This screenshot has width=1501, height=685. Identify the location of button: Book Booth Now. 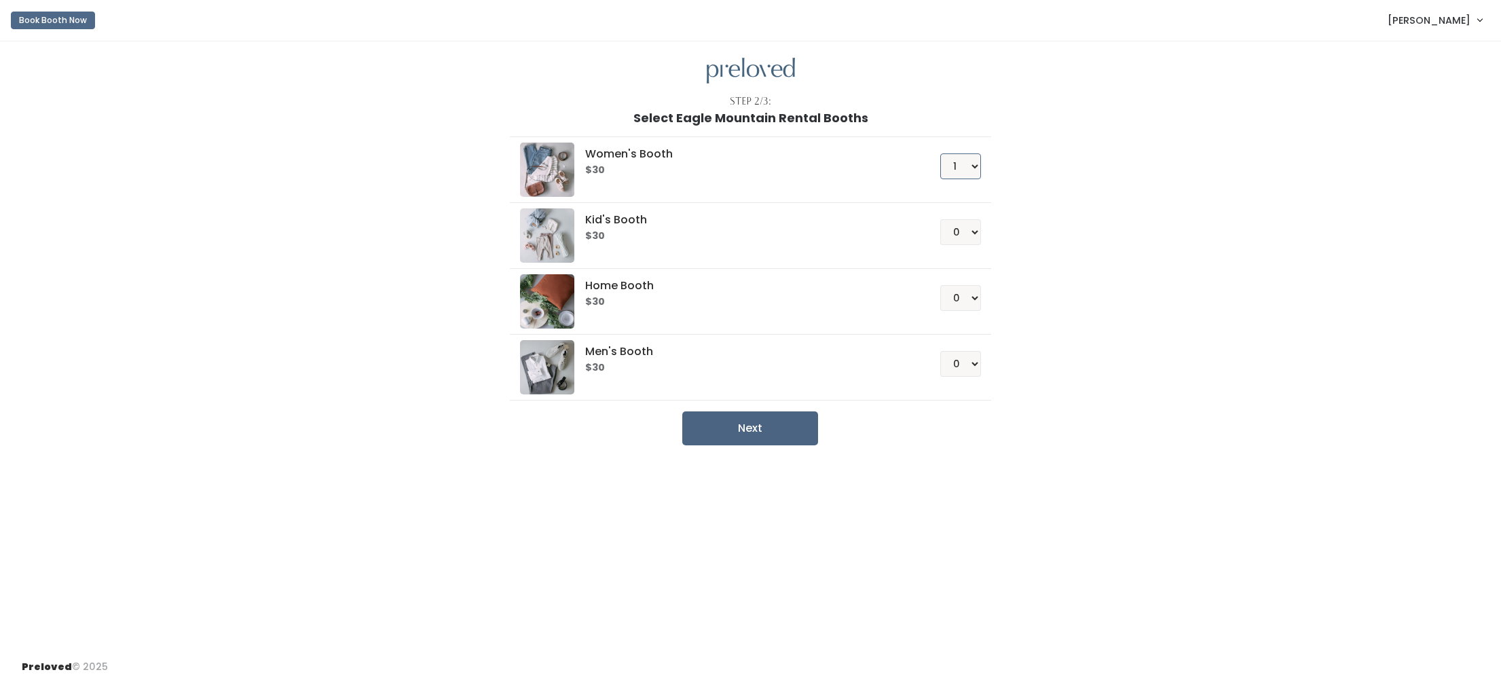
(53, 20).